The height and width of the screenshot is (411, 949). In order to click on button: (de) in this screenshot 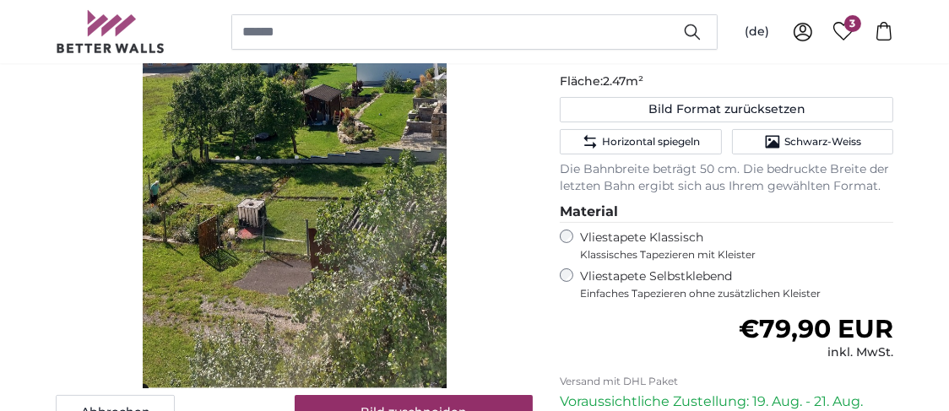, I will do `click(756, 32)`.